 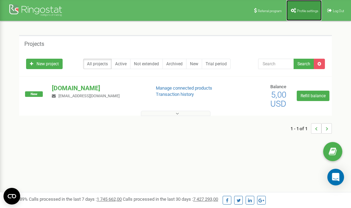 What do you see at coordinates (174, 64) in the screenshot?
I see `a: Archived` at bounding box center [174, 64].